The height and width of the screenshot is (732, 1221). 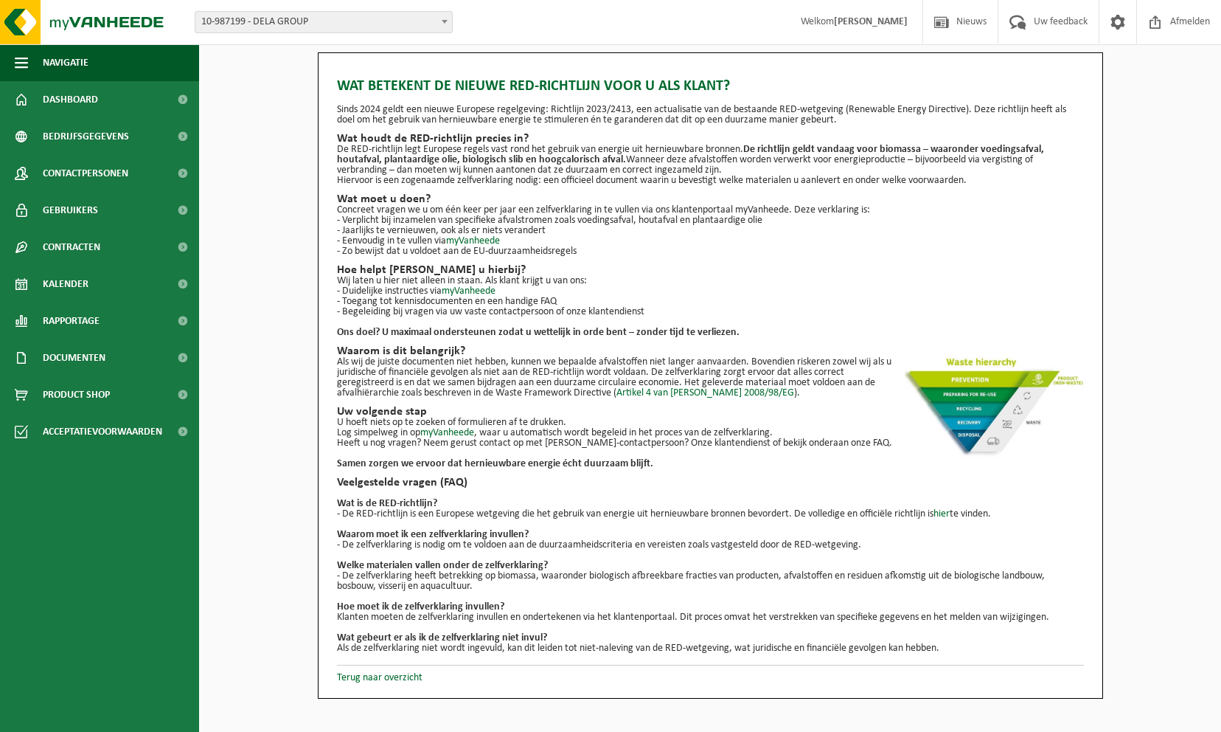 I want to click on a: Terug naar overzicht, so click(x=380, y=677).